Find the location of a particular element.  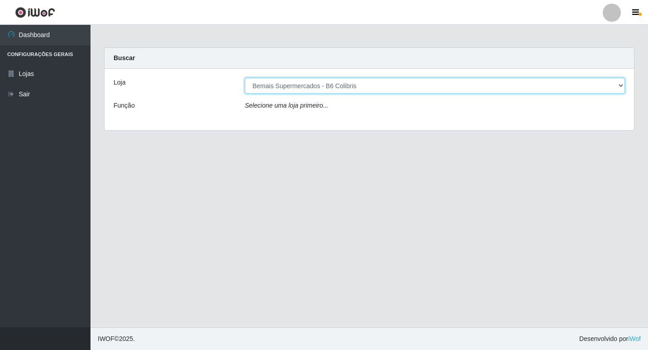

label: Função is located at coordinates (124, 105).